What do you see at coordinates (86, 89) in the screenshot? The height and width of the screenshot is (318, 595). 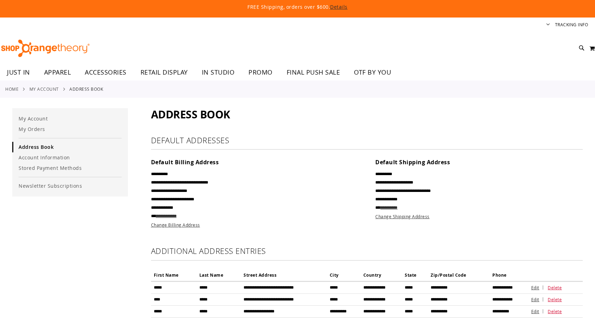 I see `strong: Address Book` at bounding box center [86, 89].